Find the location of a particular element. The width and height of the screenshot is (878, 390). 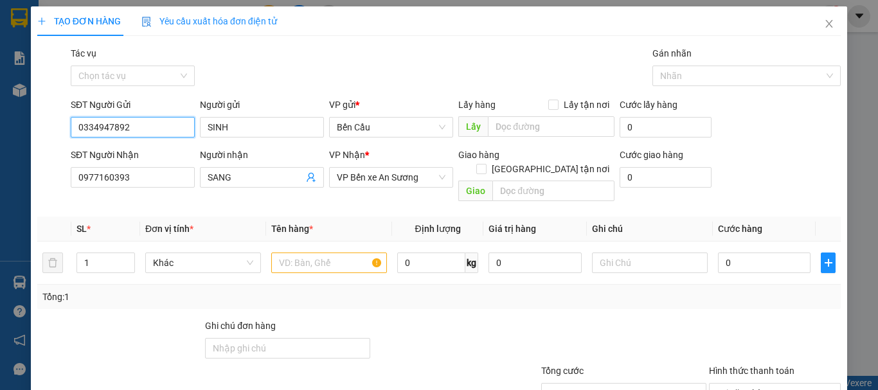

input: Cước lấy hàng is located at coordinates (665, 127).